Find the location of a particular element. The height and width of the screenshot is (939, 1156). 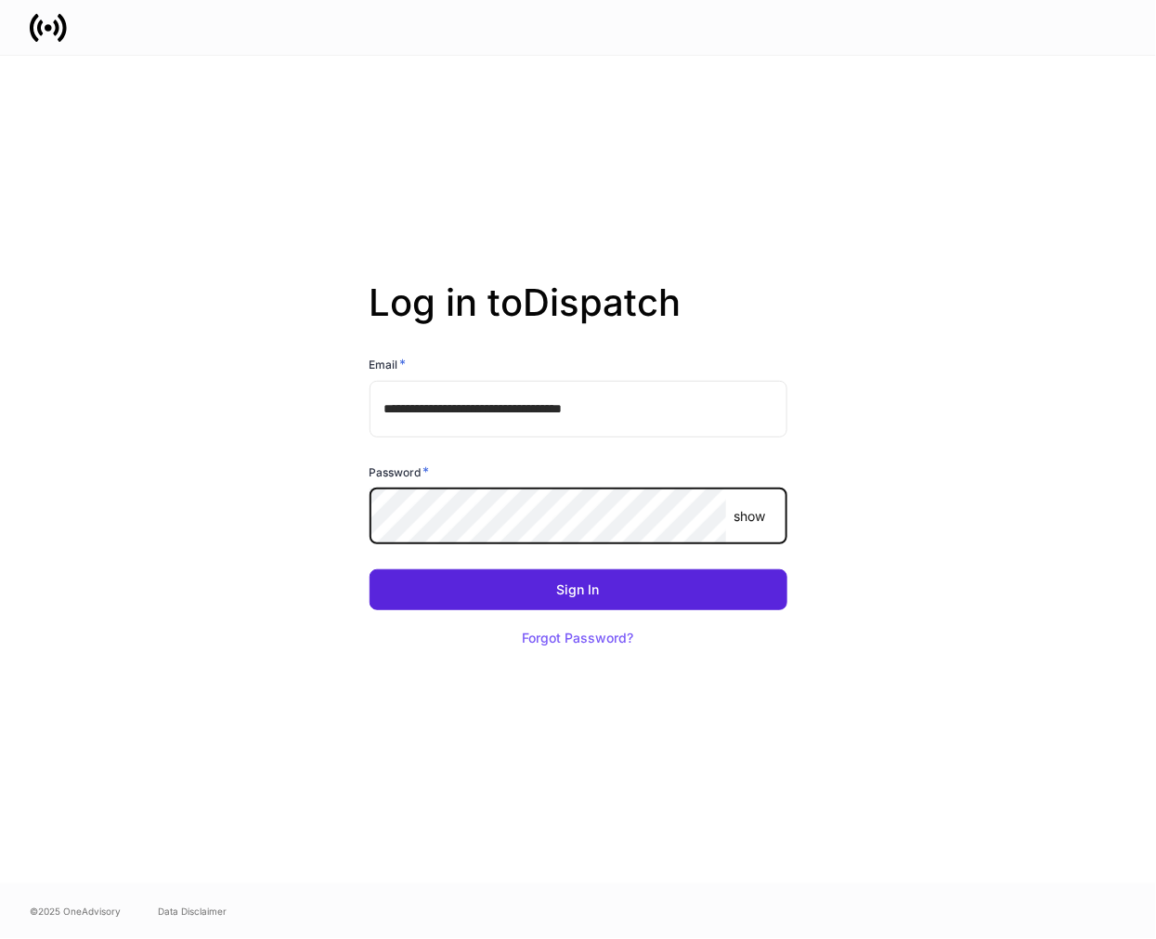

h2: Log in to Dispatch is located at coordinates (578, 317).